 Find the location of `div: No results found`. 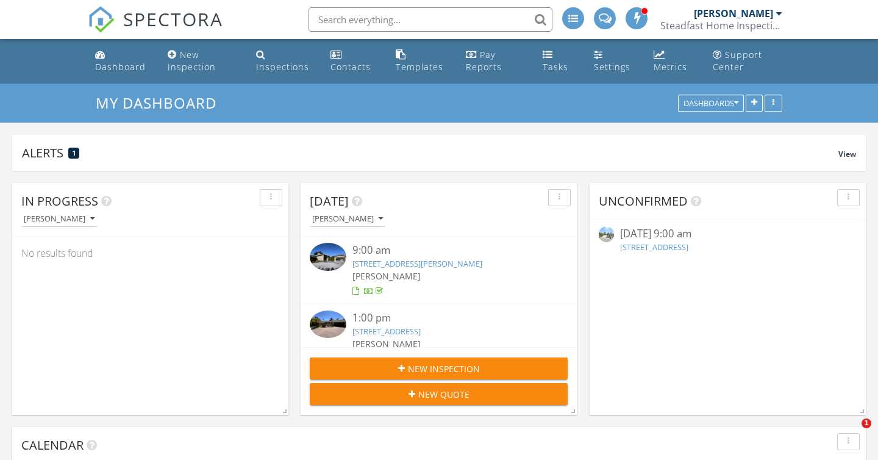

div: No results found is located at coordinates (150, 253).